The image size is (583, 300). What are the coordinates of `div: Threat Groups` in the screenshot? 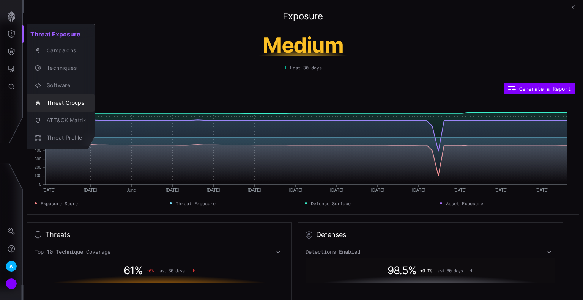 It's located at (65, 103).